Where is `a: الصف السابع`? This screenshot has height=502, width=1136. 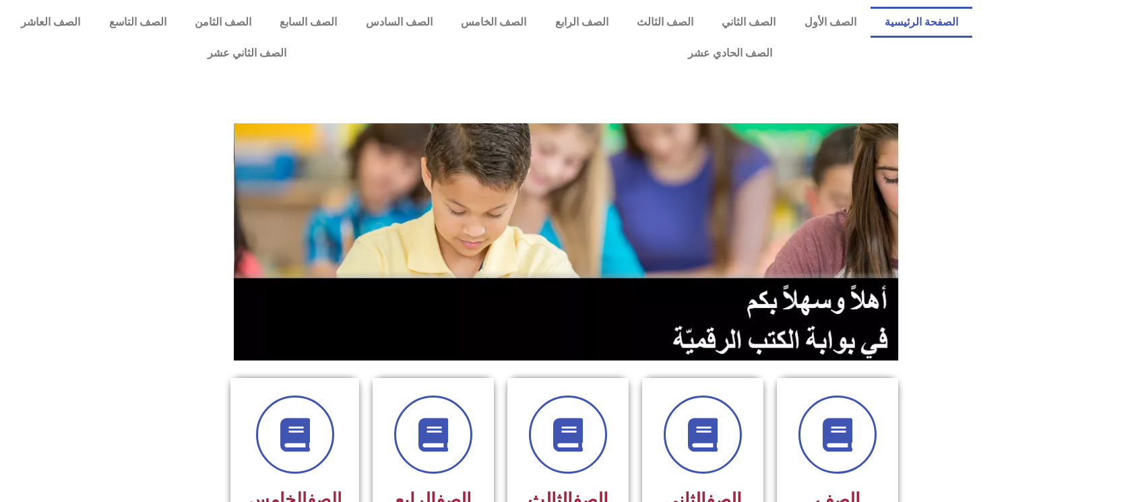 a: الصف السابع is located at coordinates (308, 22).